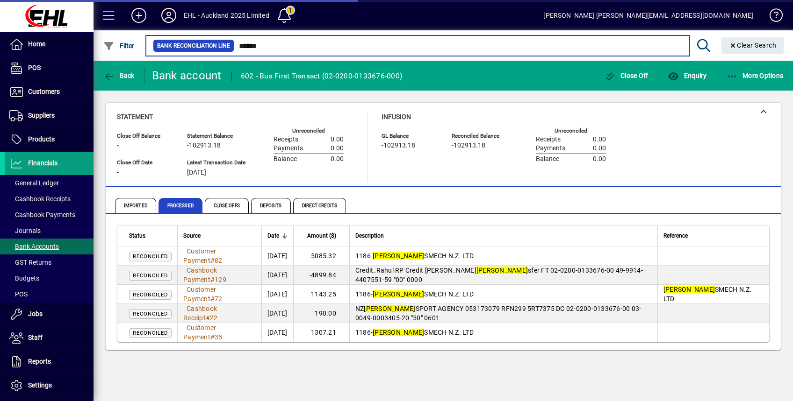 The height and width of the screenshot is (401, 793). Describe the element at coordinates (40, 386) in the screenshot. I see `span: Settings` at that location.